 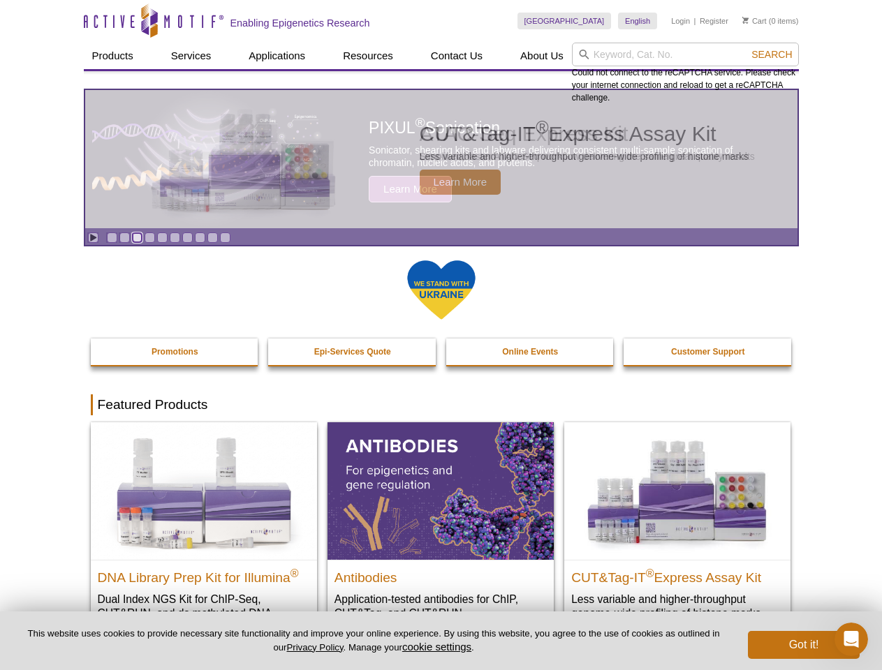 What do you see at coordinates (175, 237) in the screenshot?
I see `a: Go to slide 6` at bounding box center [175, 237].